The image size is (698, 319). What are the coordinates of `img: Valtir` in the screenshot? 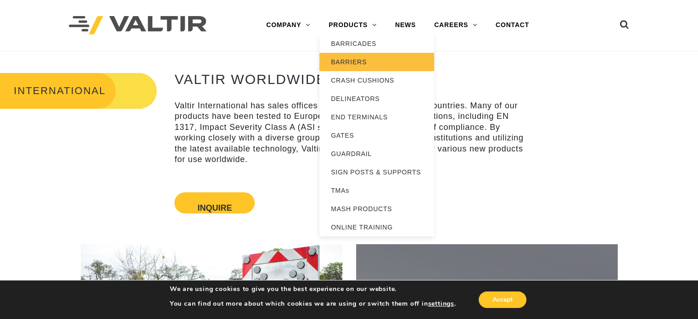 It's located at (138, 25).